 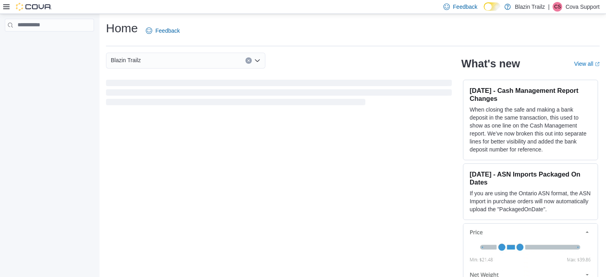 What do you see at coordinates (531, 130) in the screenshot?
I see `p: When closing the safe and making a bank deposit in the same transaction, this used to show as one...` at bounding box center [531, 130].